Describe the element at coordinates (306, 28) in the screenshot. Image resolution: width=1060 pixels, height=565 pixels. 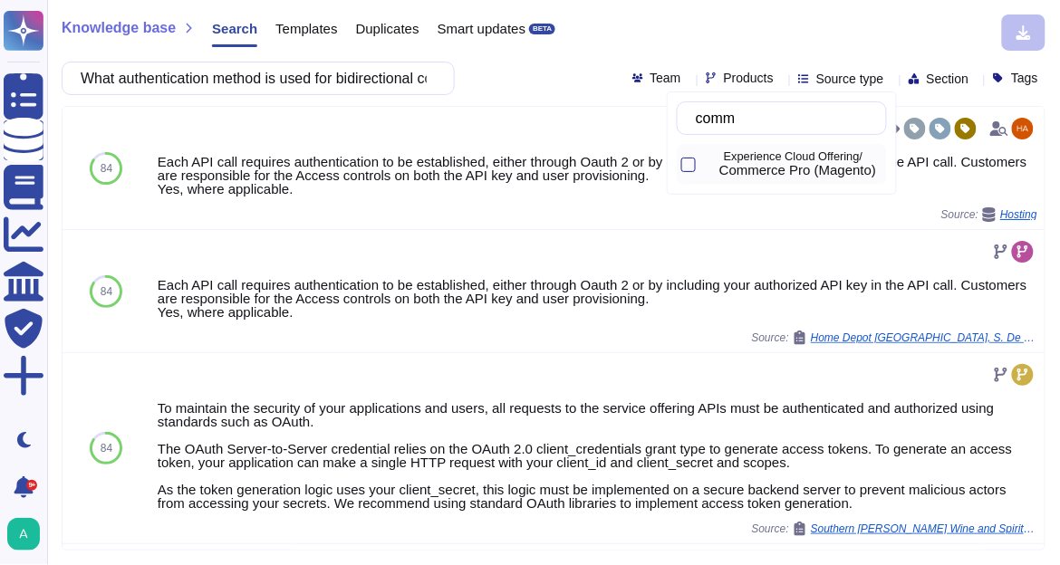
I see `span: Templates` at that location.